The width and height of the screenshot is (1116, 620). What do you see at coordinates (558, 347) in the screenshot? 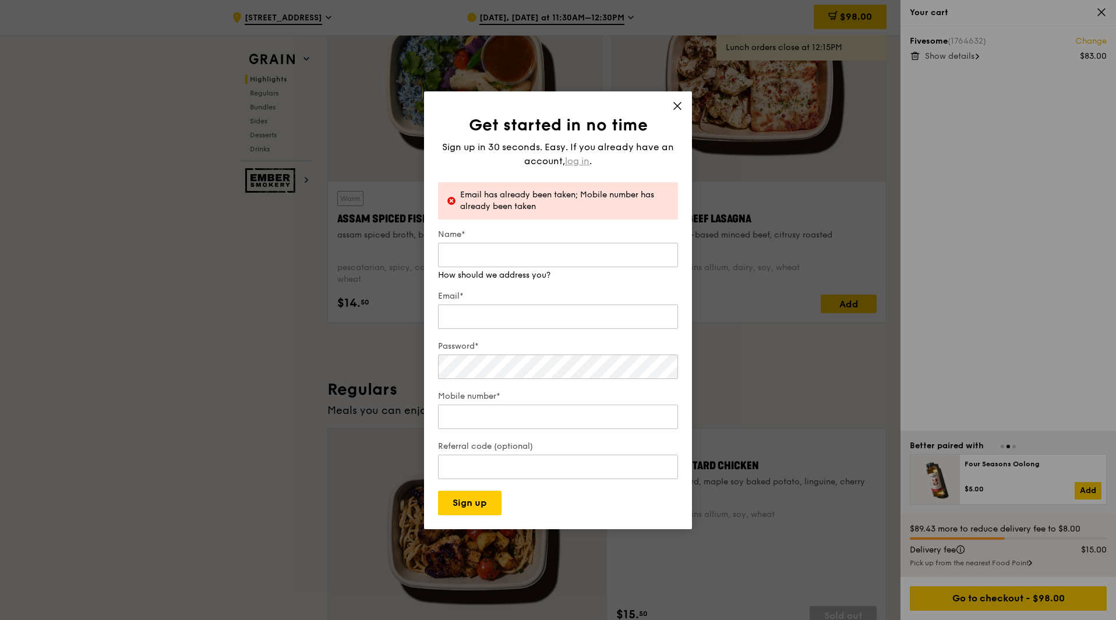
I see `label: Password*` at bounding box center [558, 347].